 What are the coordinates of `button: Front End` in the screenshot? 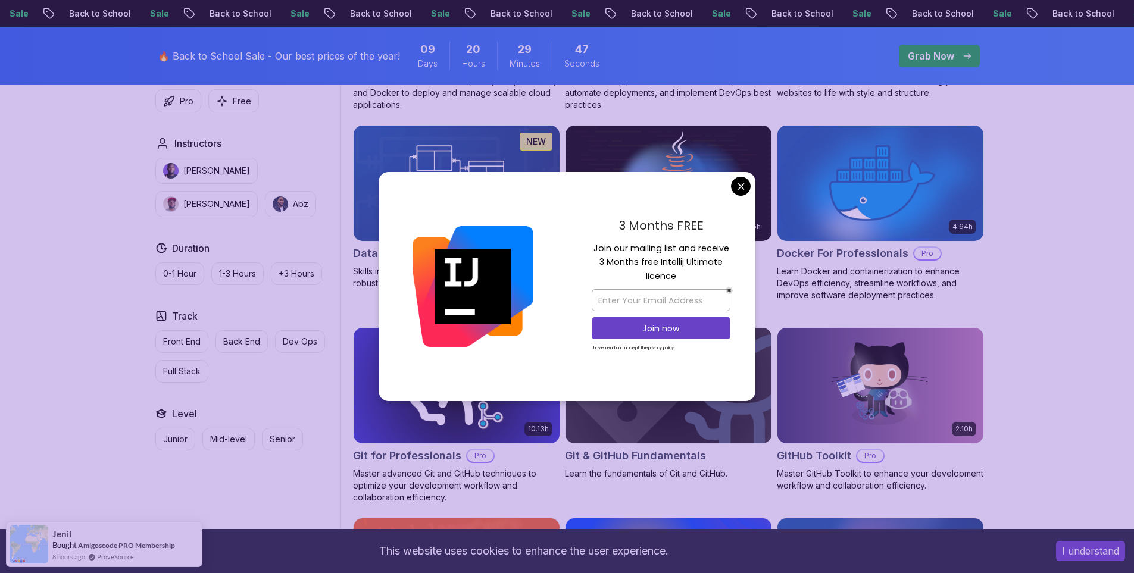 It's located at (182, 342).